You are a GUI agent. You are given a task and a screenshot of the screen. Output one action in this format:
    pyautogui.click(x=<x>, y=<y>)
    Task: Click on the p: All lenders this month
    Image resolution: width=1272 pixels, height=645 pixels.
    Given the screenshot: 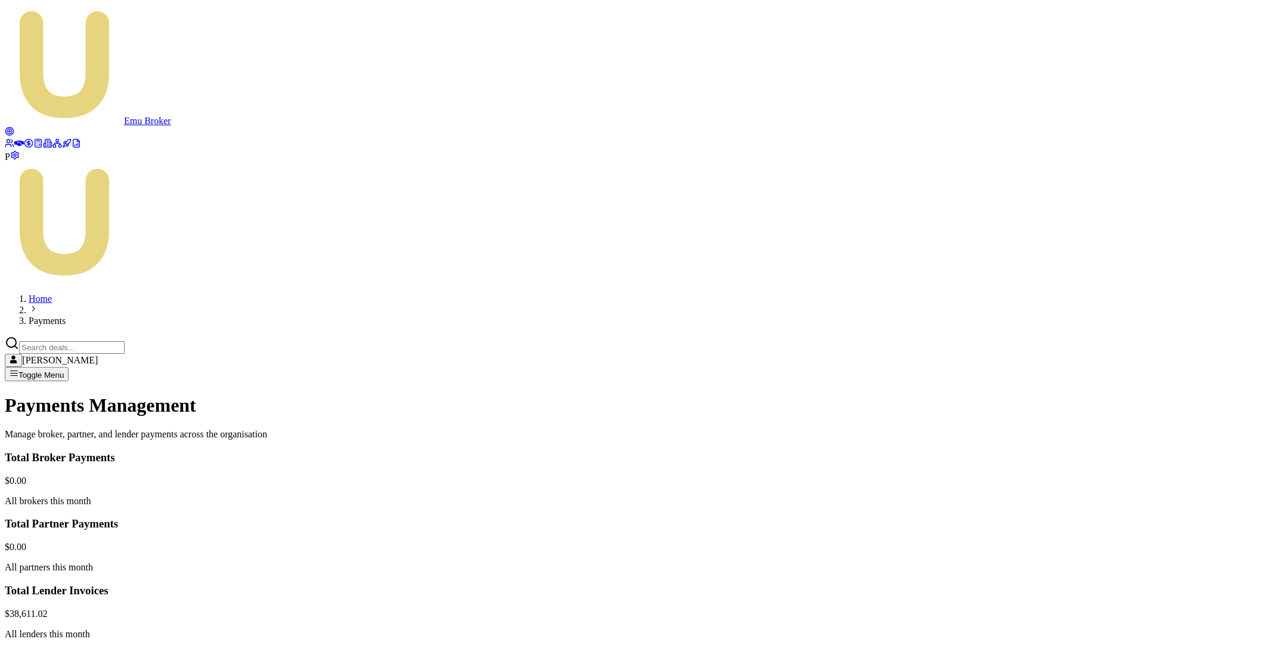 What is the action you would take?
    pyautogui.click(x=636, y=634)
    